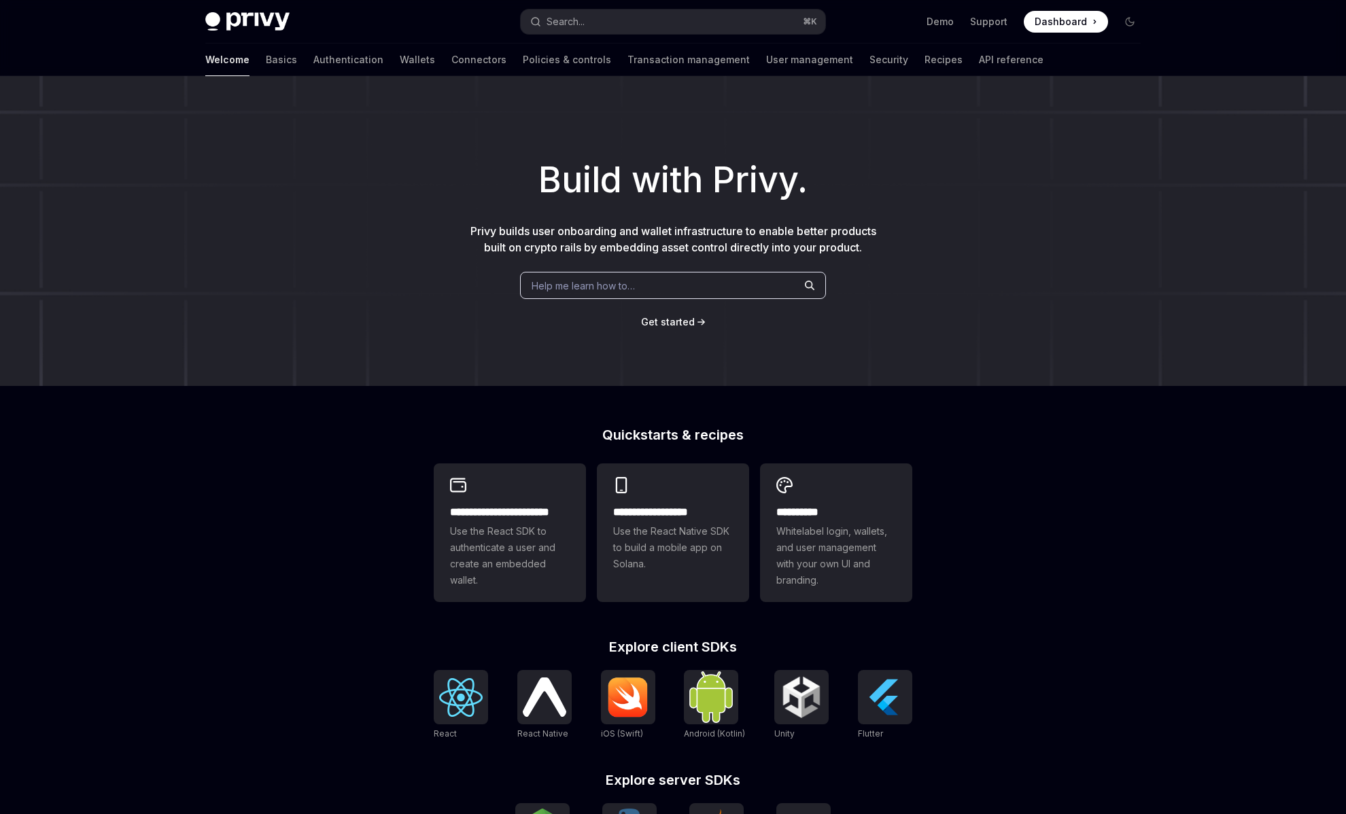 Image resolution: width=1346 pixels, height=814 pixels. Describe the element at coordinates (510, 556) in the screenshot. I see `span: Use the React SDK to authenticate a user and create an embedded wallet.` at that location.